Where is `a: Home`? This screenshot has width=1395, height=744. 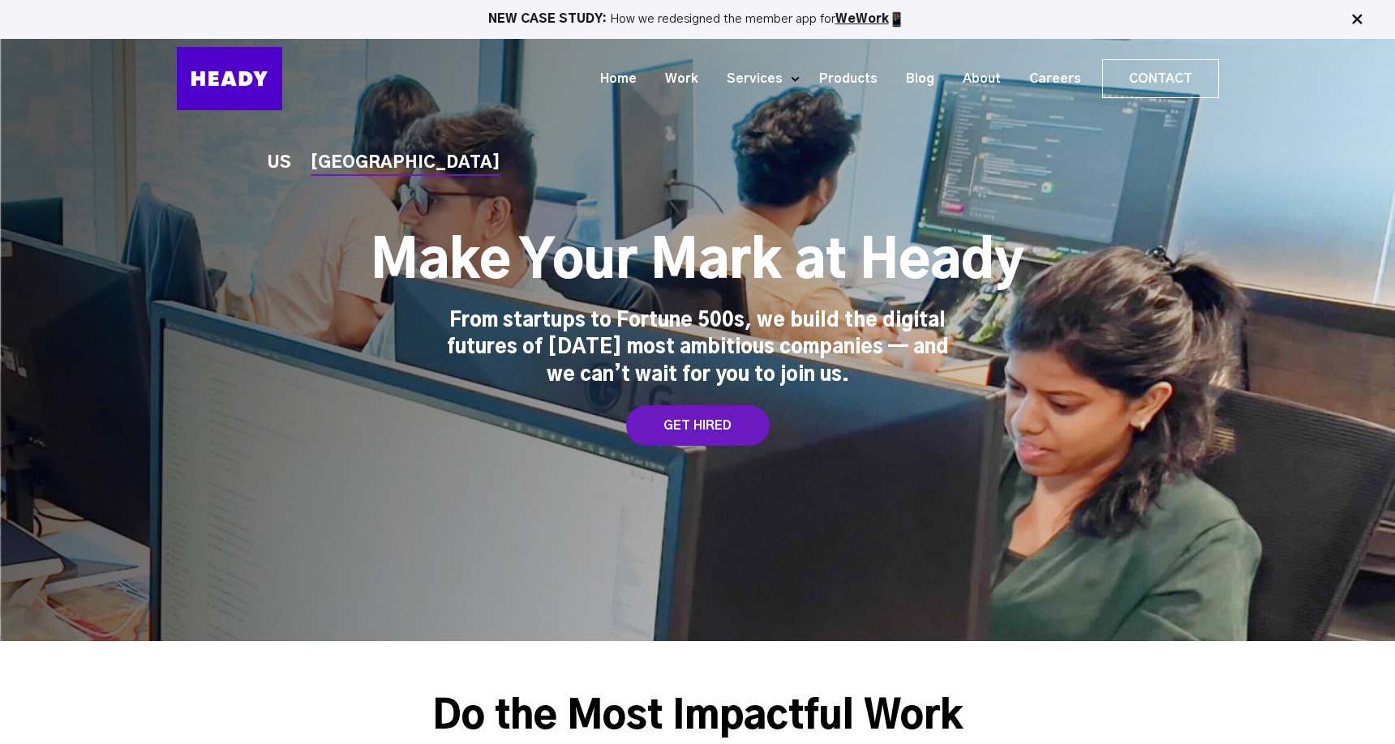 a: Home is located at coordinates (612, 79).